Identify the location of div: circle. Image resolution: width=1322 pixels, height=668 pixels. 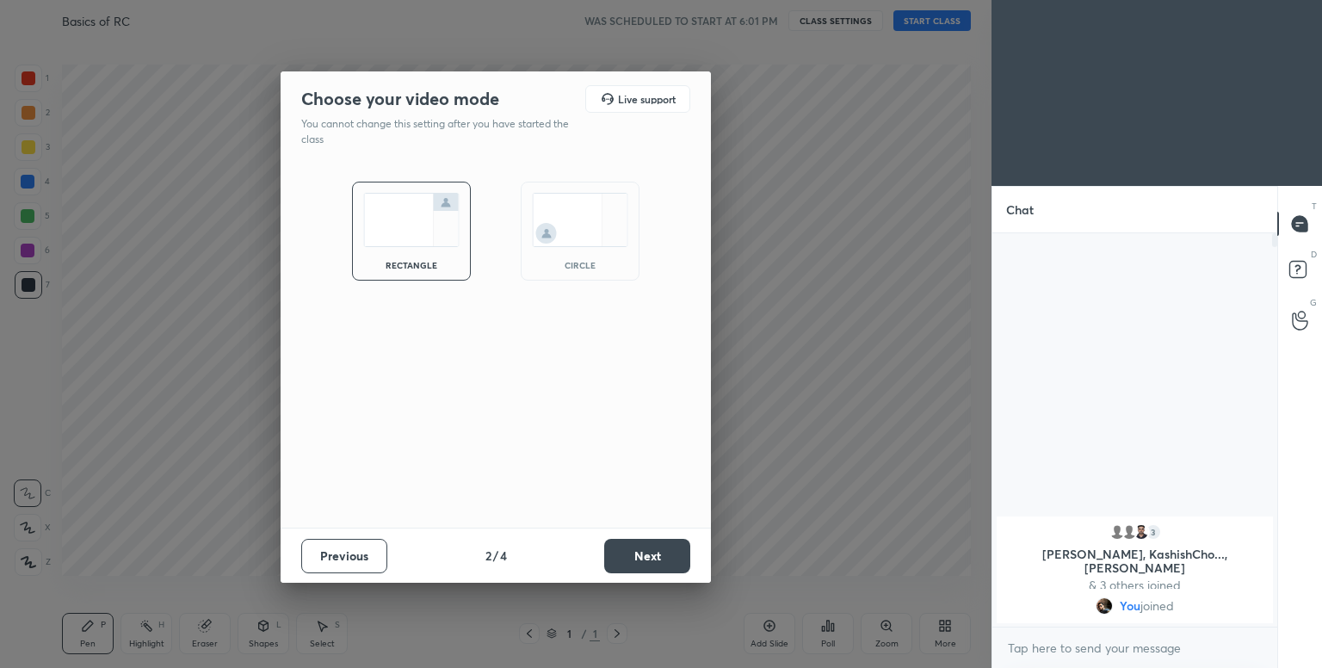
(580, 265).